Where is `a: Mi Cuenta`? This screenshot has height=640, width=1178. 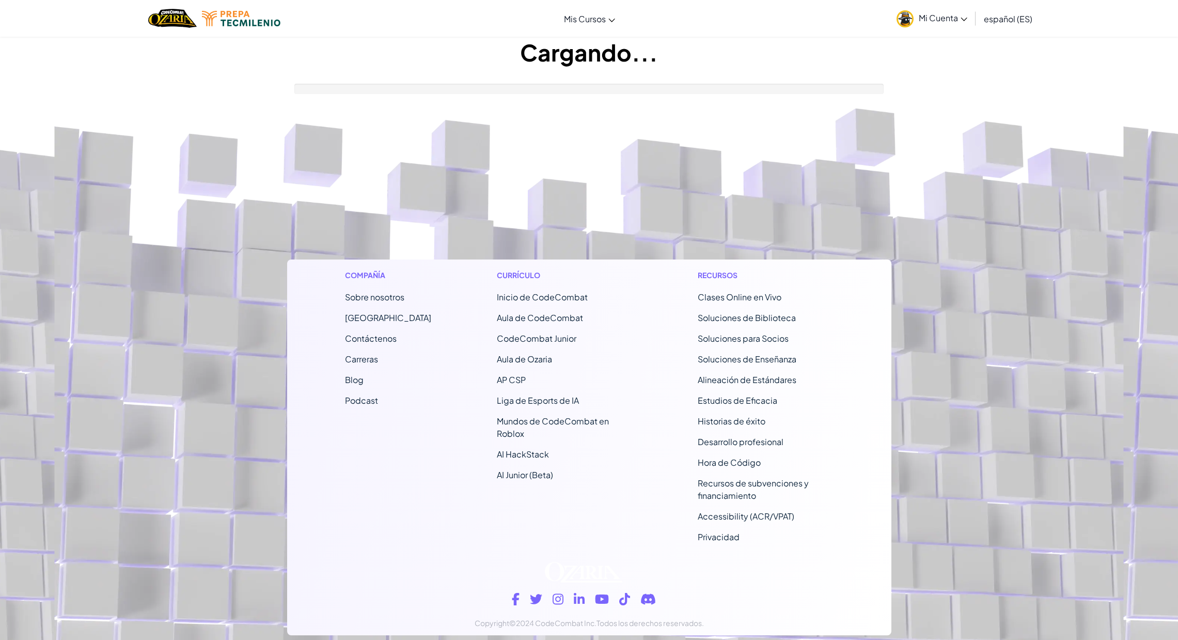
a: Mi Cuenta is located at coordinates (932, 18).